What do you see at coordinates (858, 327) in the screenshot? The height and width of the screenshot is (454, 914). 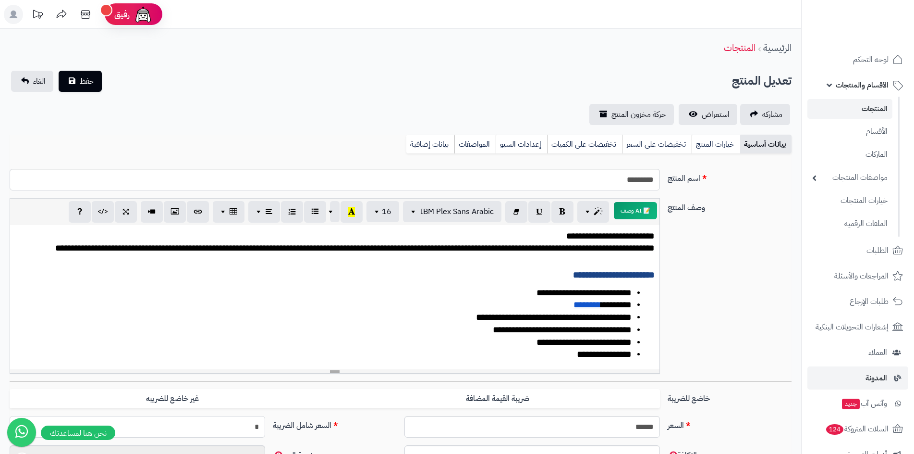 I see `a: إشعارات التحويلات البنكية` at bounding box center [858, 327].